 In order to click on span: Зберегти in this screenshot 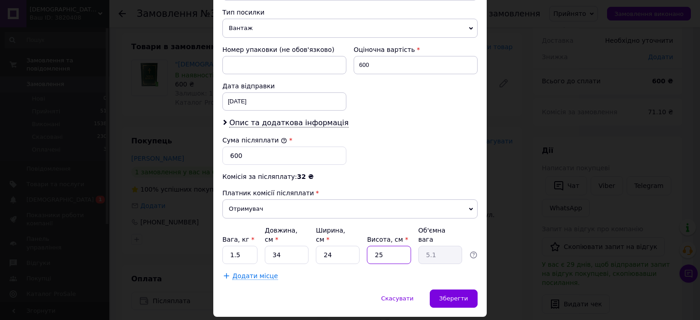, I will do `click(453, 298)`.